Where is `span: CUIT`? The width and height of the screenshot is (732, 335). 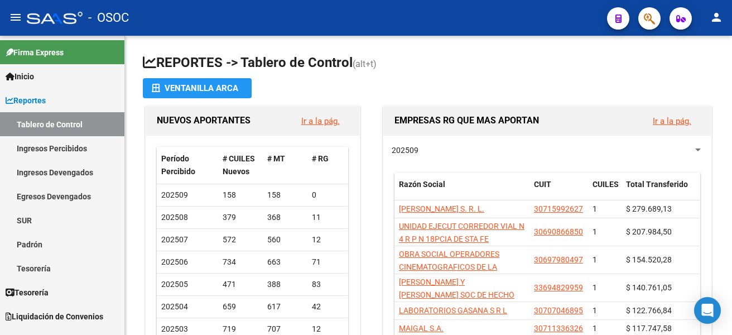
span: CUIT is located at coordinates (543, 184).